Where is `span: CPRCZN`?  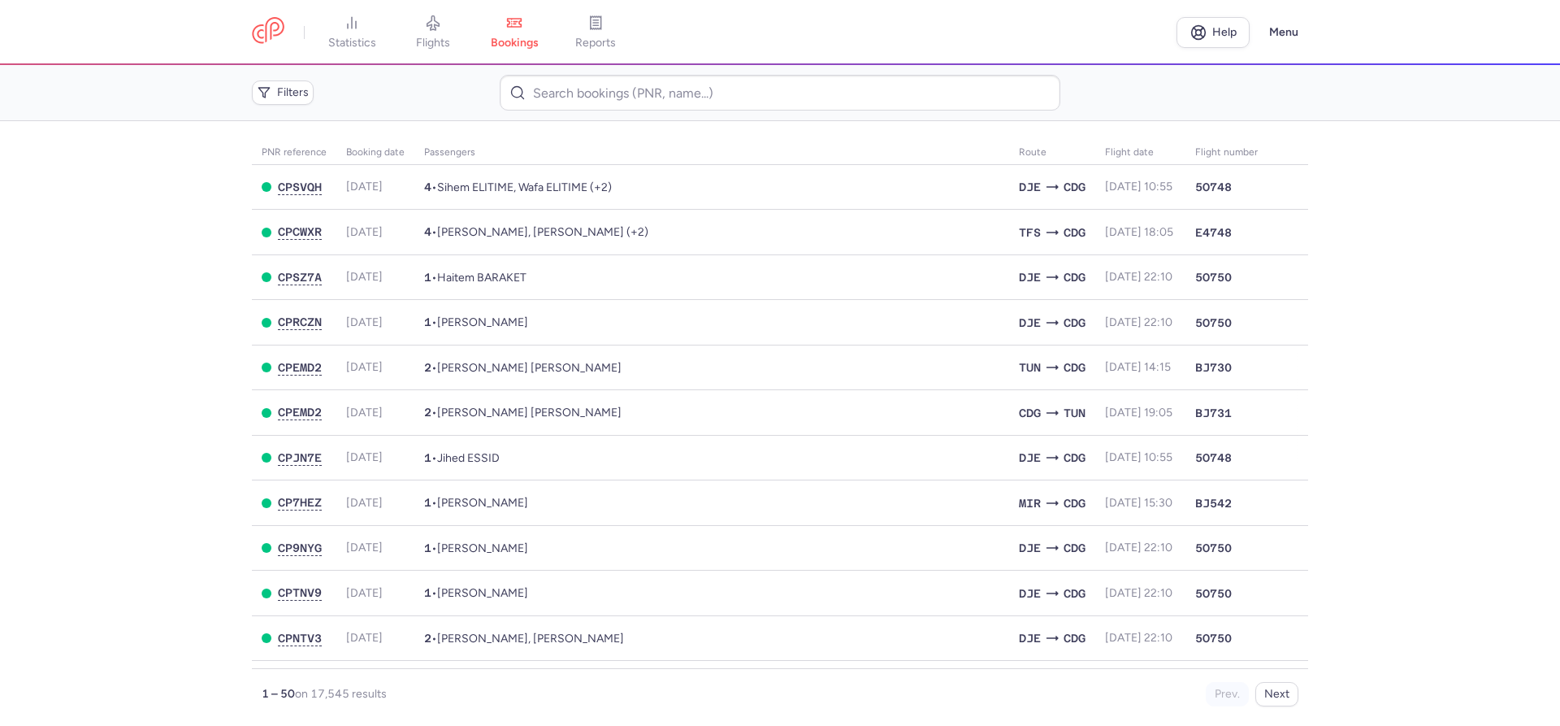 span: CPRCZN is located at coordinates (300, 322).